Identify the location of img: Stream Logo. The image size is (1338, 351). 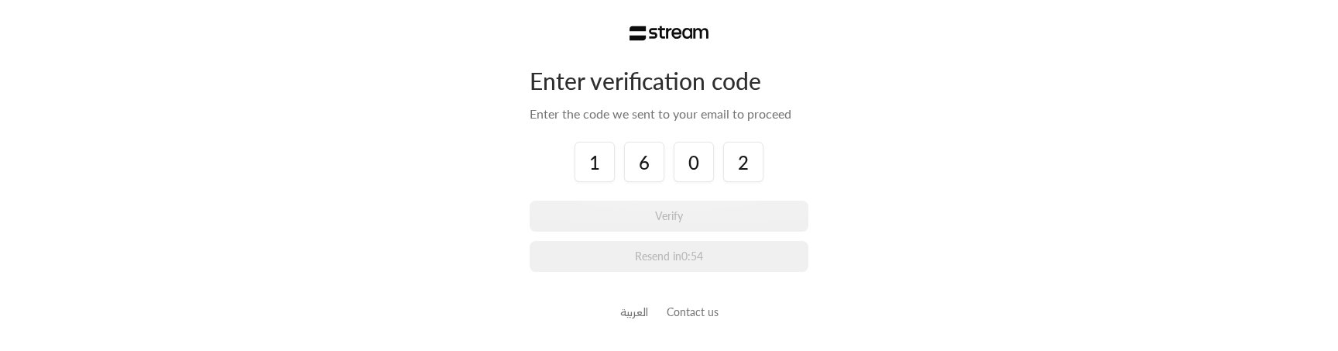
(669, 33).